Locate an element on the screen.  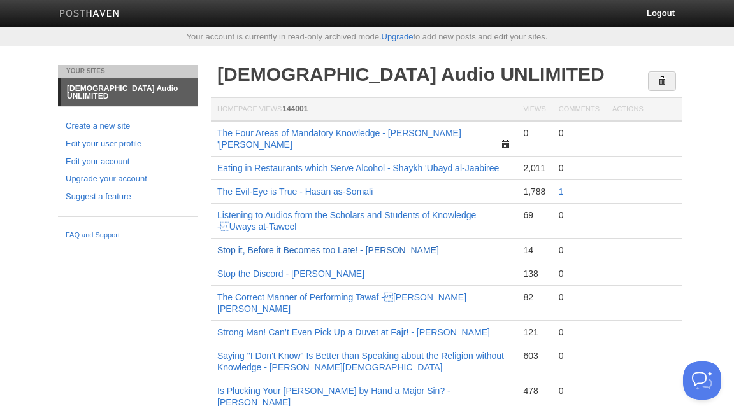
span: 144001 is located at coordinates (295, 109).